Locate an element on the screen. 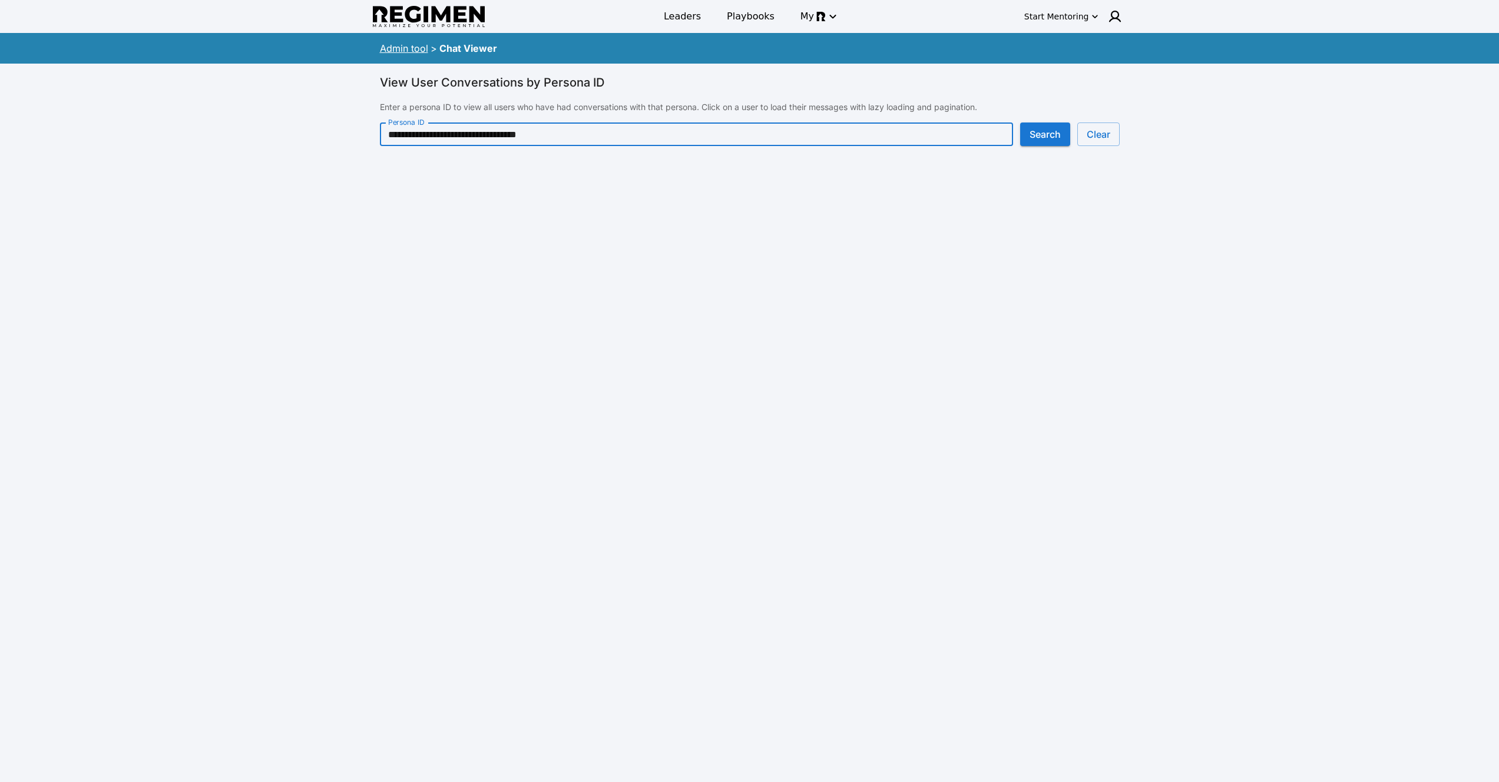 The image size is (1499, 782). img: Regimen logo is located at coordinates (429, 16).